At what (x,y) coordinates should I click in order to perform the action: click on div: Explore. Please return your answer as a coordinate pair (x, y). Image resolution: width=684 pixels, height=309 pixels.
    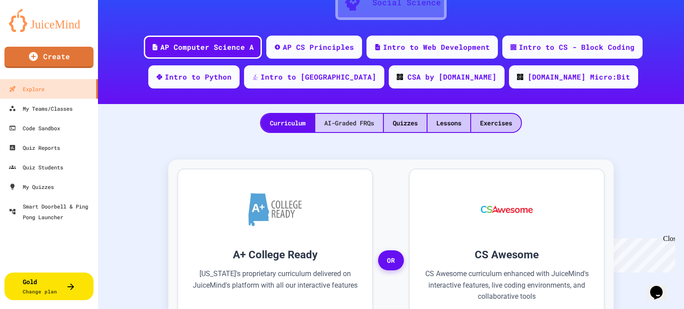
    Looking at the image, I should click on (27, 89).